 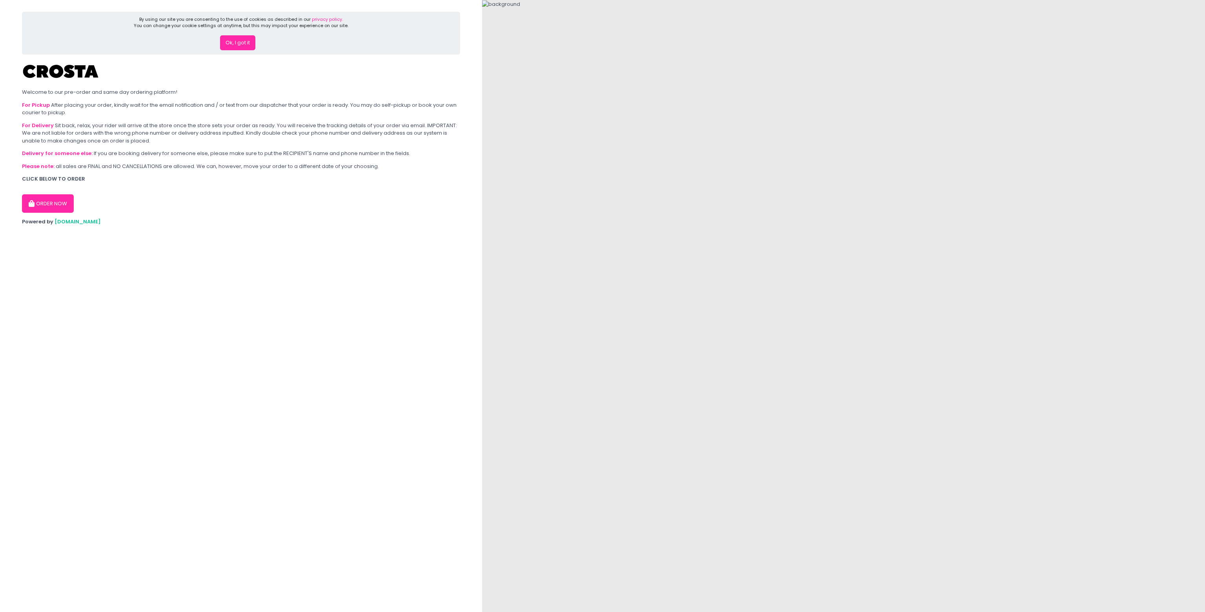 I want to click on div: After placing your order, kindly wait for the email notification and / or text from our dispatche..., so click(x=241, y=109).